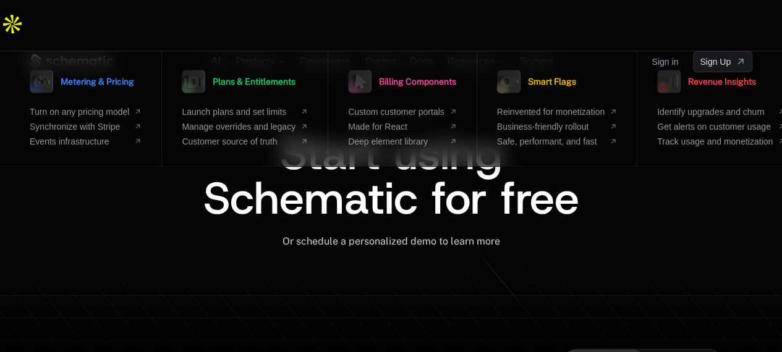 The image size is (782, 352). What do you see at coordinates (238, 112) in the screenshot?
I see `span: Launch plans and set limits` at bounding box center [238, 112].